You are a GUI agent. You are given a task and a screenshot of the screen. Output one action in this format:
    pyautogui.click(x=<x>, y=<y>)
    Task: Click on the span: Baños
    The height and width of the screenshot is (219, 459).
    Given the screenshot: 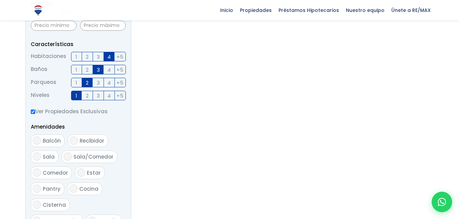 What is the action you would take?
    pyautogui.click(x=39, y=70)
    